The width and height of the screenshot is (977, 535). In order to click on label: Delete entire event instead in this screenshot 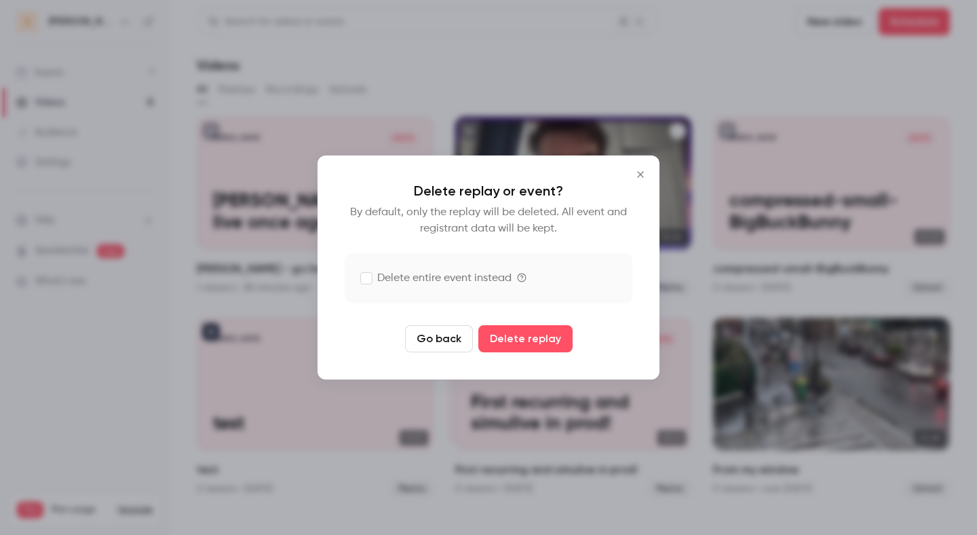, I will do `click(436, 278)`.